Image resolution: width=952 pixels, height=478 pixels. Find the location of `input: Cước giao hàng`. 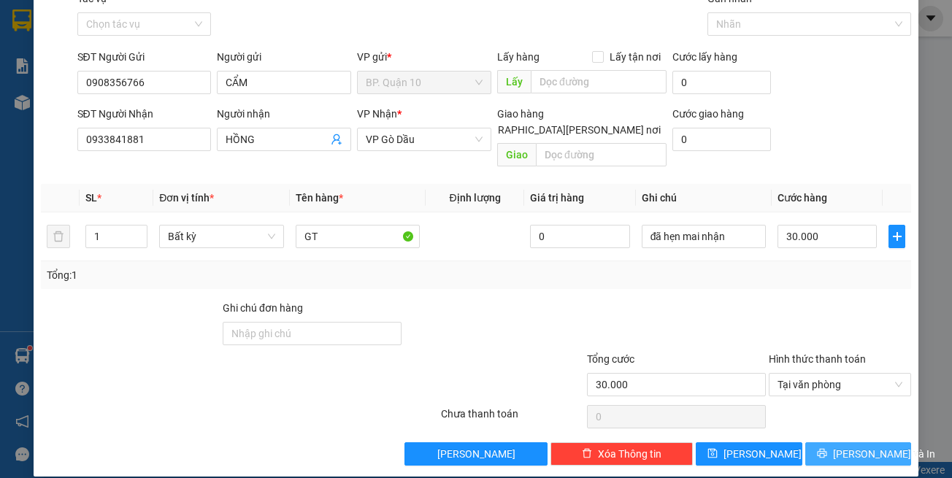

input: Cước giao hàng is located at coordinates (722, 139).